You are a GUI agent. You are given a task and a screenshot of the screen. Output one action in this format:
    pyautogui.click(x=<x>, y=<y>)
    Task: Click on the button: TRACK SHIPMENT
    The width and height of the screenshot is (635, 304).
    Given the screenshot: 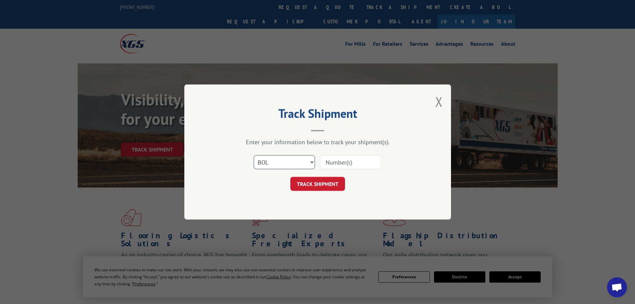 What is the action you would take?
    pyautogui.click(x=318, y=184)
    